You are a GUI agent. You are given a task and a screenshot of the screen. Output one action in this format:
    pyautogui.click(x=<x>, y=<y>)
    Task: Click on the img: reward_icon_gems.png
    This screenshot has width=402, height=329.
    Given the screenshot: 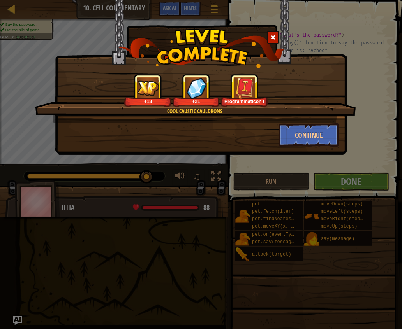 What is the action you would take?
    pyautogui.click(x=196, y=88)
    